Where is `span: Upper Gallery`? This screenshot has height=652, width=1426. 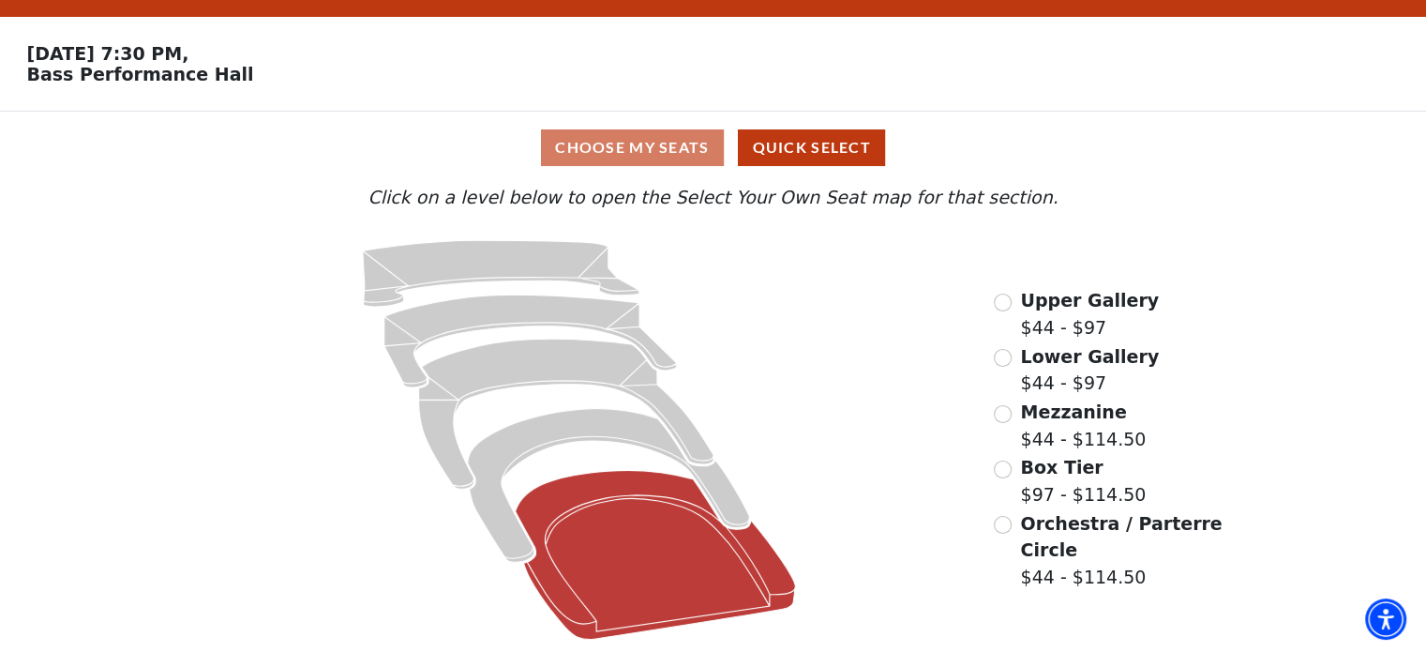
span: Upper Gallery is located at coordinates (1089, 300).